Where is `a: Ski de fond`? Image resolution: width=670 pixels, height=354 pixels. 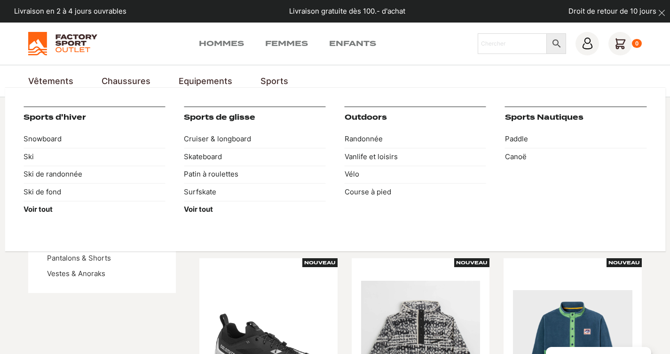 a: Ski de fond is located at coordinates (94, 192).